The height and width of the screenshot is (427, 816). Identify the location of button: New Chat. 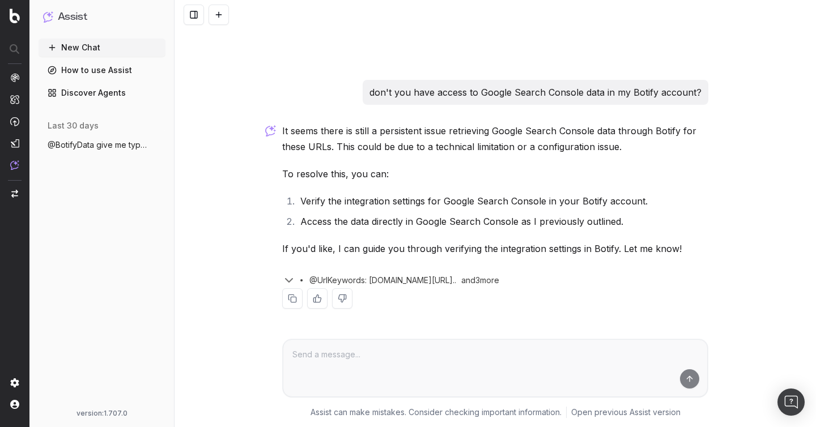
(102, 48).